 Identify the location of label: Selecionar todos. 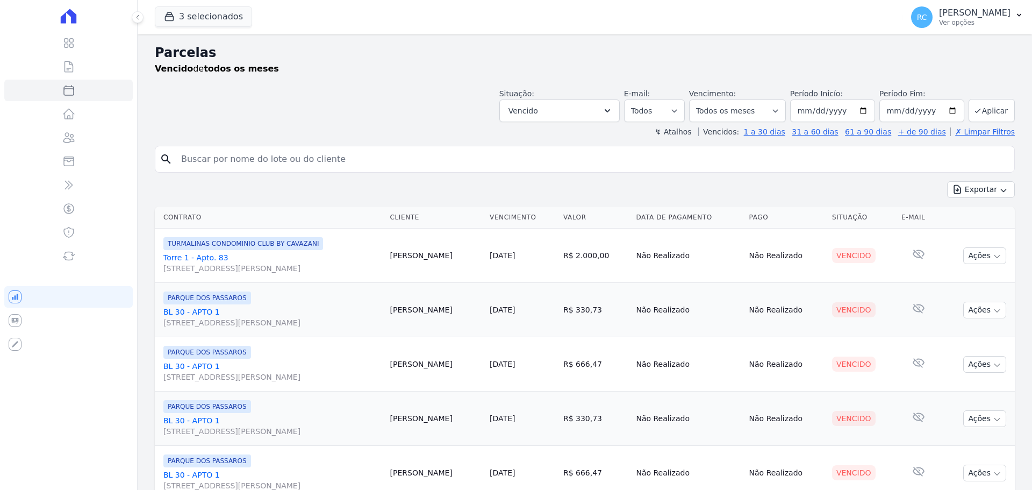
(555, 137).